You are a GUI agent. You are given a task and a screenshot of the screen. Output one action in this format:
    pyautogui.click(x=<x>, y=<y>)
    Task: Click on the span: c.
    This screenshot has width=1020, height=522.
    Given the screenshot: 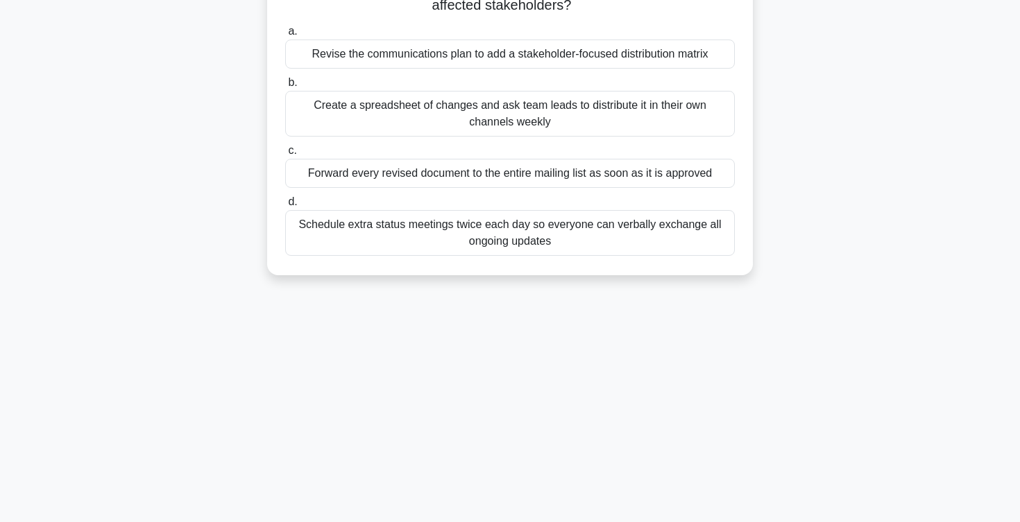 What is the action you would take?
    pyautogui.click(x=292, y=150)
    